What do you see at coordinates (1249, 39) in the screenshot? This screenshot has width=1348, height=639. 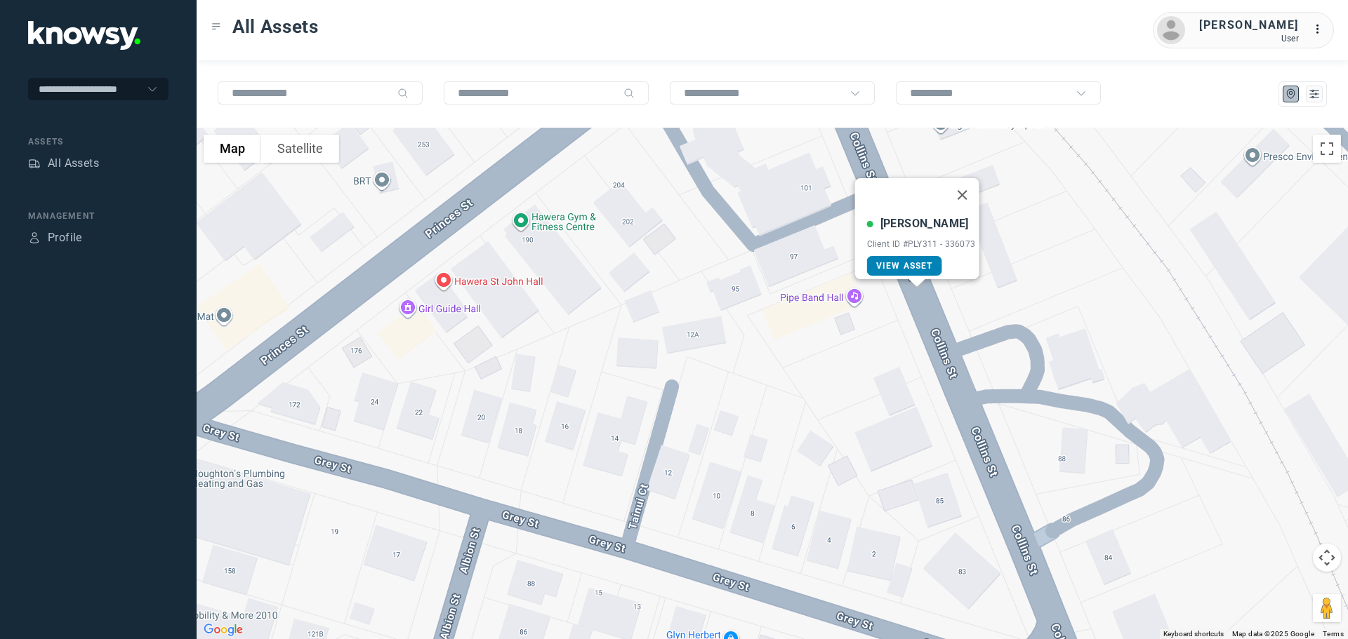 I see `div: User` at bounding box center [1249, 39].